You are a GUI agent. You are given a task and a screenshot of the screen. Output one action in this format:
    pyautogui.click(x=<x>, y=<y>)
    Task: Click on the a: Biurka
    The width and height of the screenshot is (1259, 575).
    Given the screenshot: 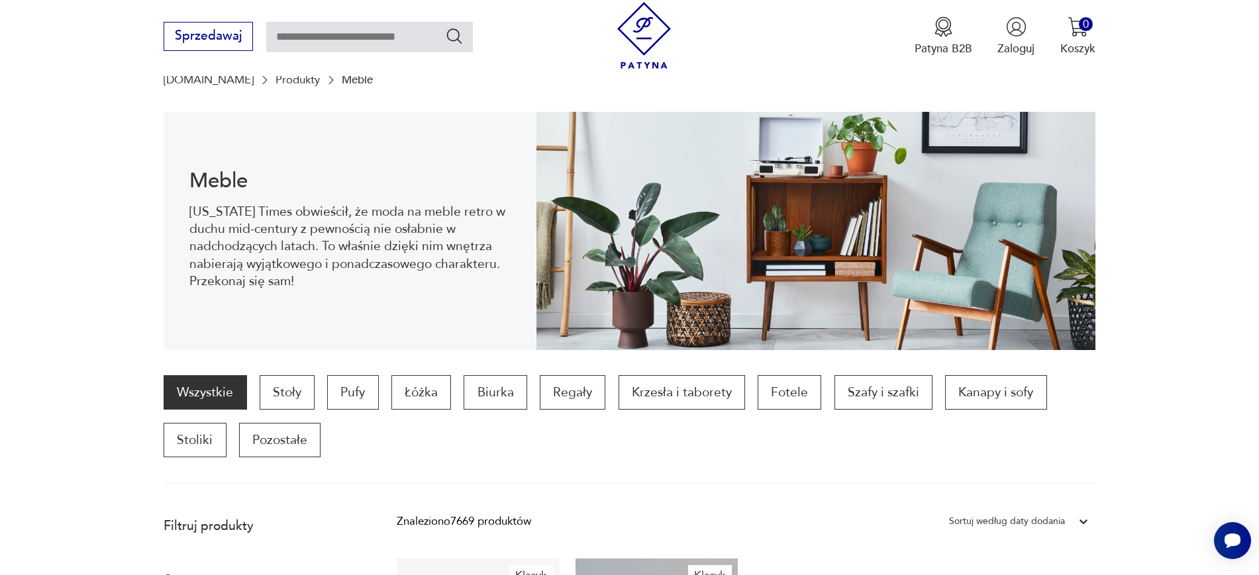 What is the action you would take?
    pyautogui.click(x=495, y=393)
    